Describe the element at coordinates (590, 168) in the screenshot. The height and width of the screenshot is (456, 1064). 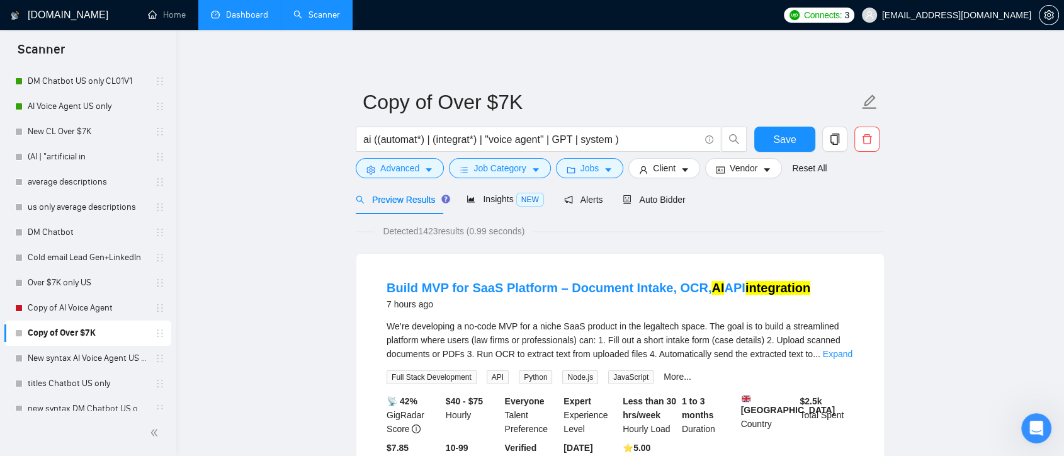
I see `button: folderJobscaret-down` at that location.